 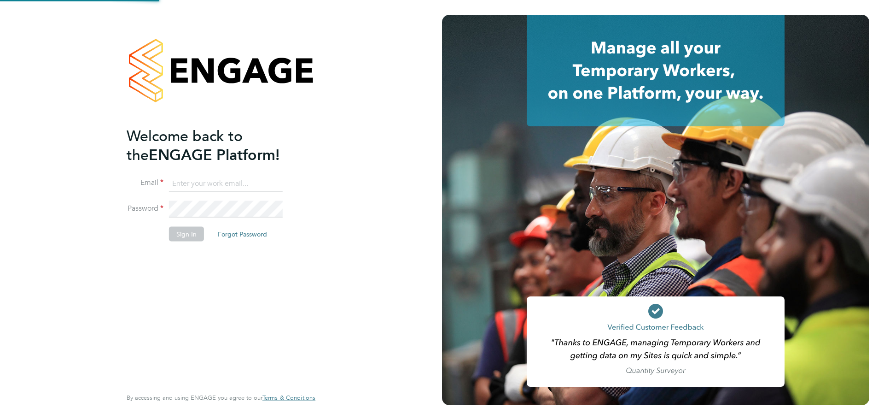 I want to click on a: Terms & Conditions, so click(x=289, y=397).